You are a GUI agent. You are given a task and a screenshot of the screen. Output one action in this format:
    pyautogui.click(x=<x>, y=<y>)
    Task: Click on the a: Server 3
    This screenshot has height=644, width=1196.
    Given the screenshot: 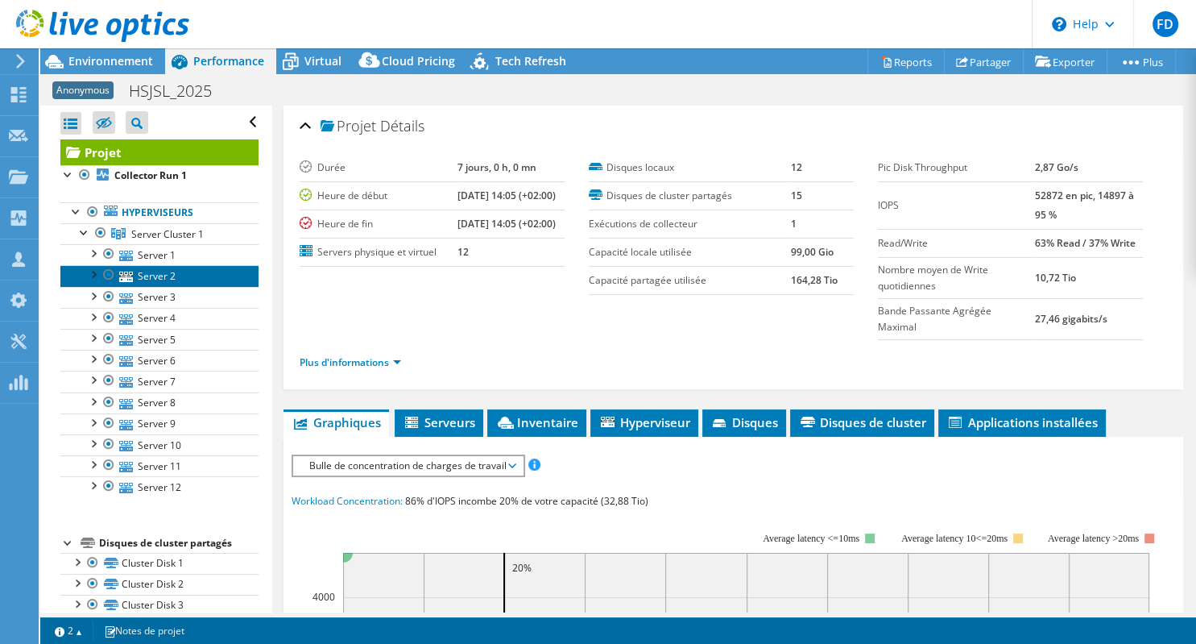 What is the action you would take?
    pyautogui.click(x=159, y=297)
    